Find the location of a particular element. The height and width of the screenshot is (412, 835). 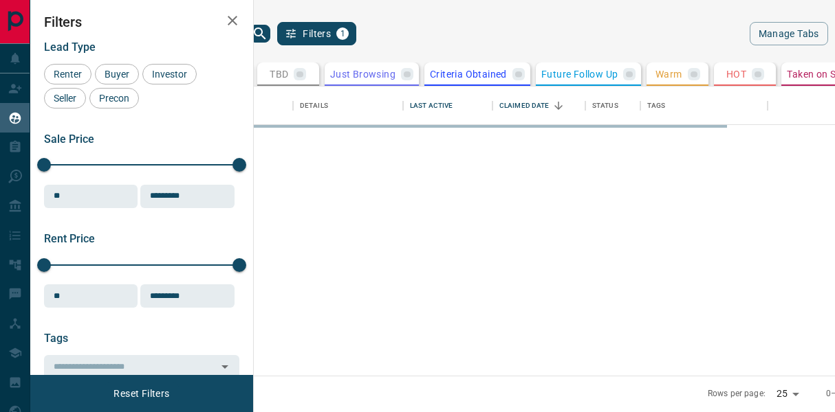

div: Investor is located at coordinates (169, 74).